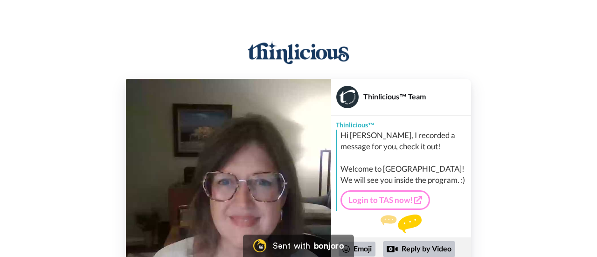  Describe the element at coordinates (401, 224) in the screenshot. I see `img: message.svg` at that location.